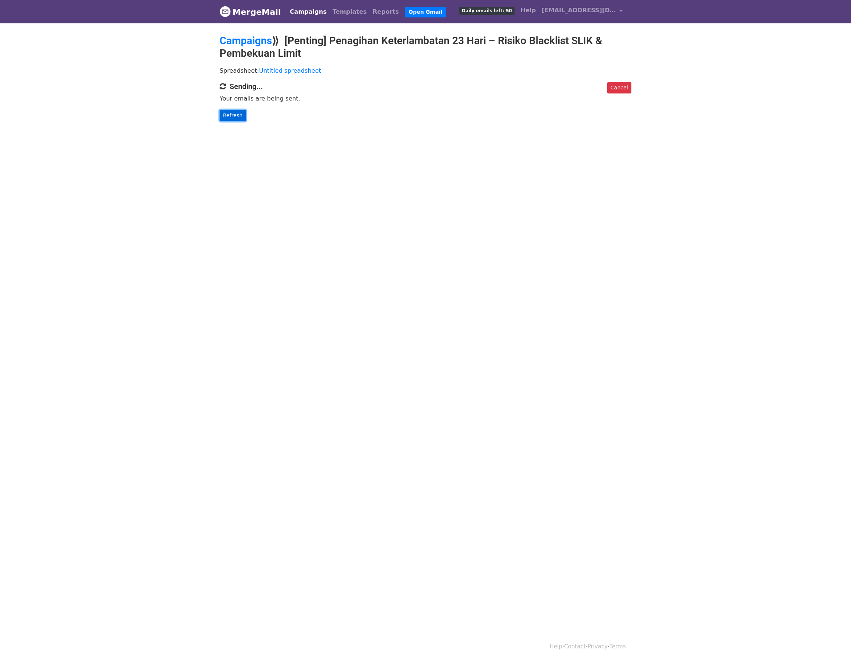 This screenshot has height=661, width=851. What do you see at coordinates (225, 12) in the screenshot?
I see `img: MergeMail logo` at bounding box center [225, 12].